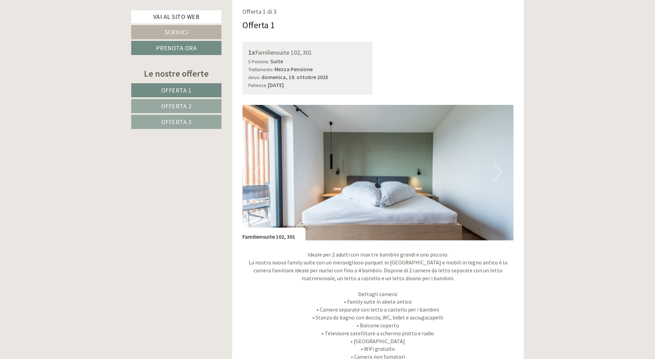  What do you see at coordinates (176, 106) in the screenshot?
I see `span: Offerta 2` at bounding box center [176, 106].